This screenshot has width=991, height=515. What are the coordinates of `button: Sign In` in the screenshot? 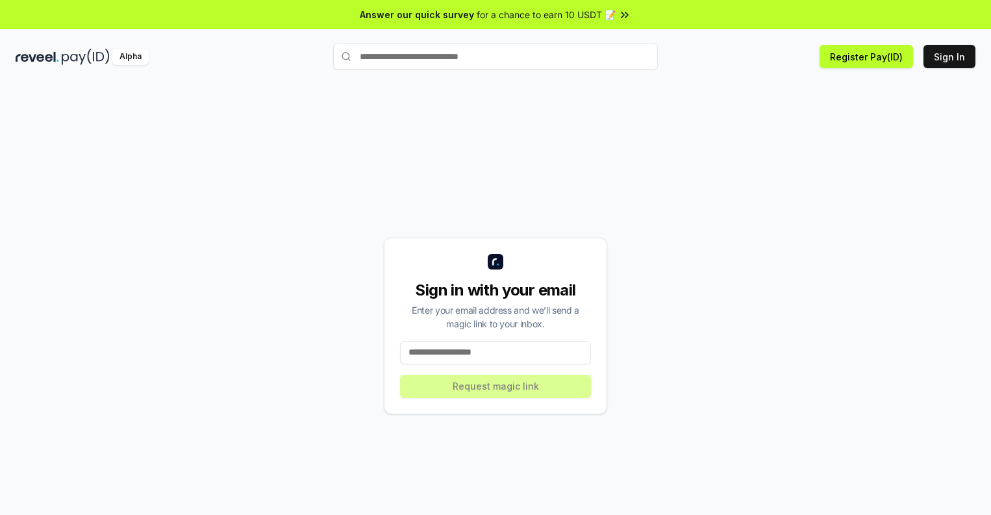 It's located at (949, 56).